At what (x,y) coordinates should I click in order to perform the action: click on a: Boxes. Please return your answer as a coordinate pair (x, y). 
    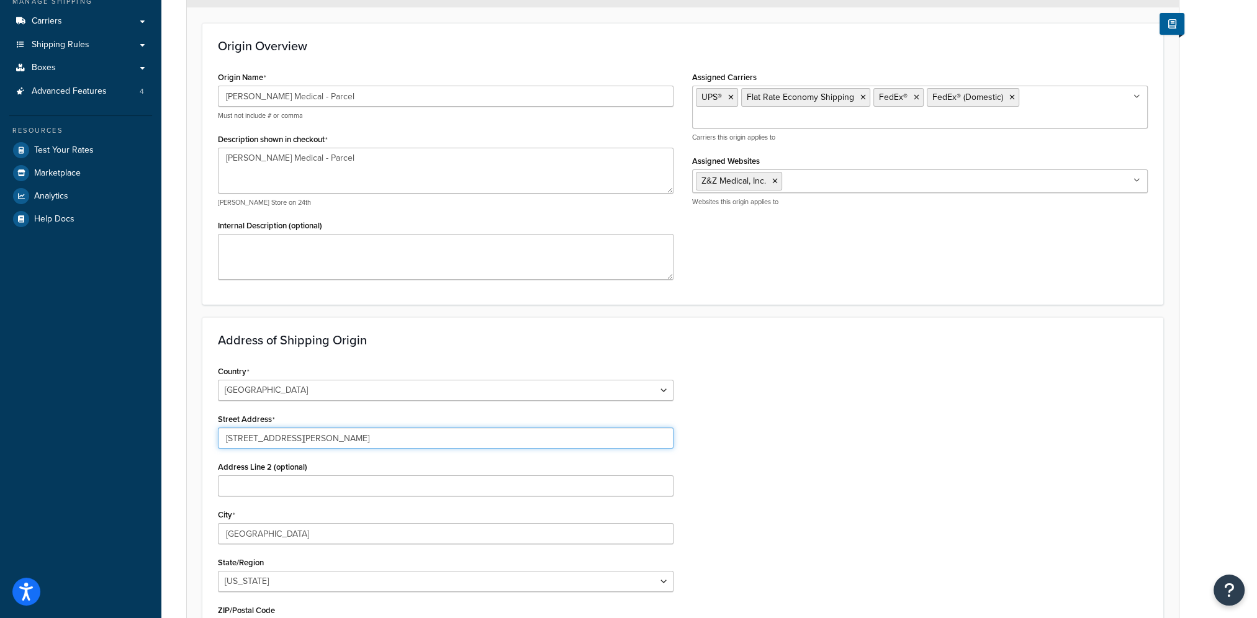
    Looking at the image, I should click on (81, 68).